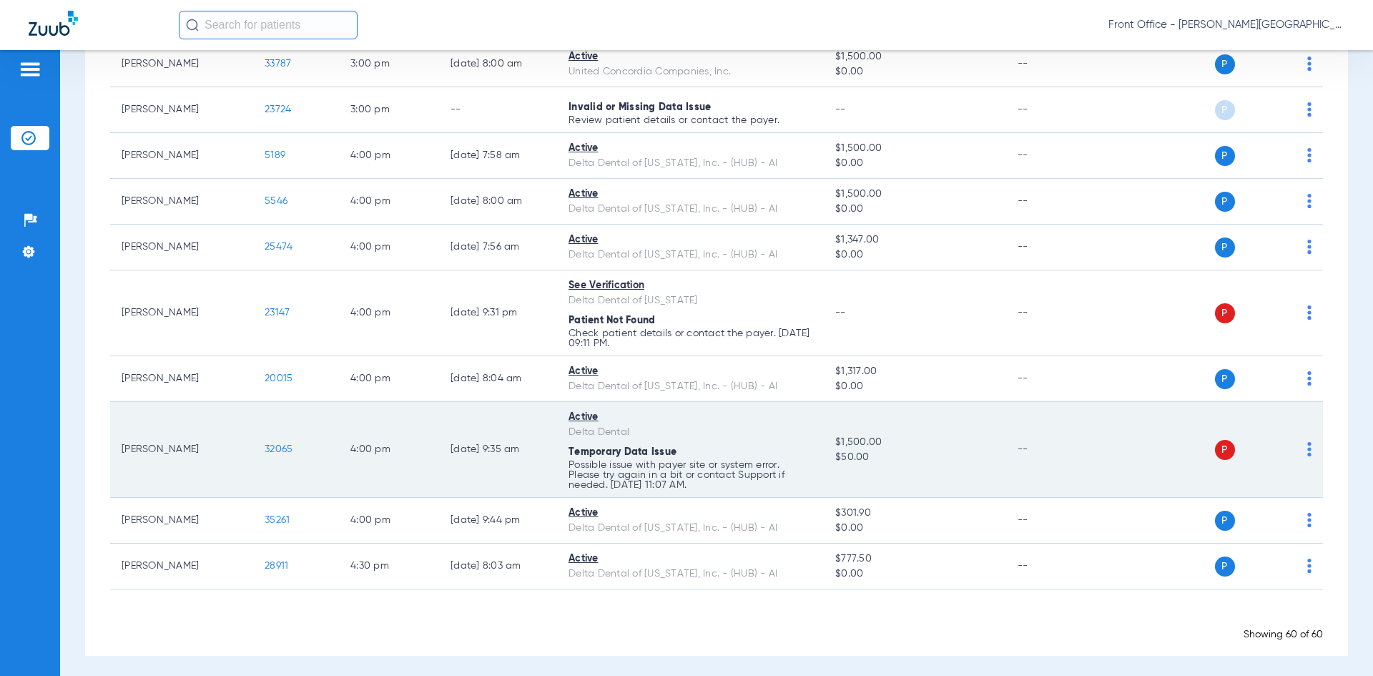 This screenshot has width=1373, height=676. I want to click on span: 33787, so click(278, 64).